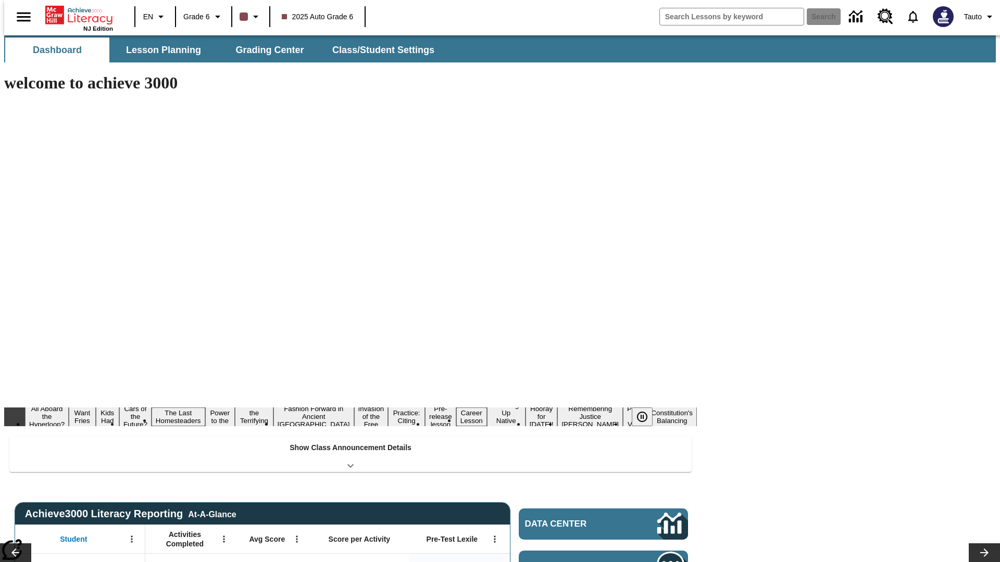  Describe the element at coordinates (73, 539) in the screenshot. I see `span: Student` at that location.